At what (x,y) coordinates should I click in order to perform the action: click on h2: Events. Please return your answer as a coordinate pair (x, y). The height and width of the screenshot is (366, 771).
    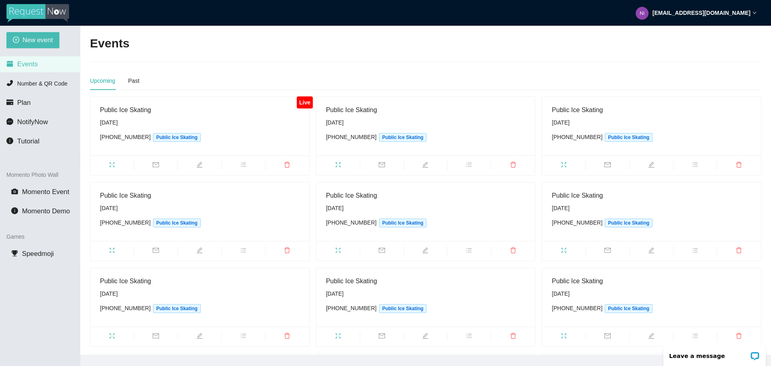
    Looking at the image, I should click on (110, 43).